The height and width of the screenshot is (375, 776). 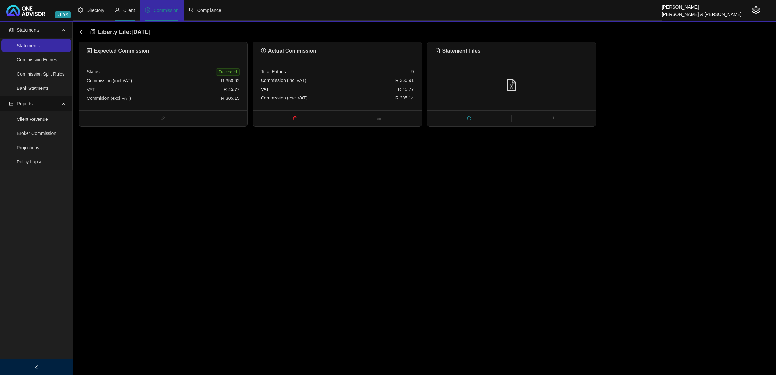 What do you see at coordinates (273, 72) in the screenshot?
I see `div: Total Entries` at bounding box center [273, 72].